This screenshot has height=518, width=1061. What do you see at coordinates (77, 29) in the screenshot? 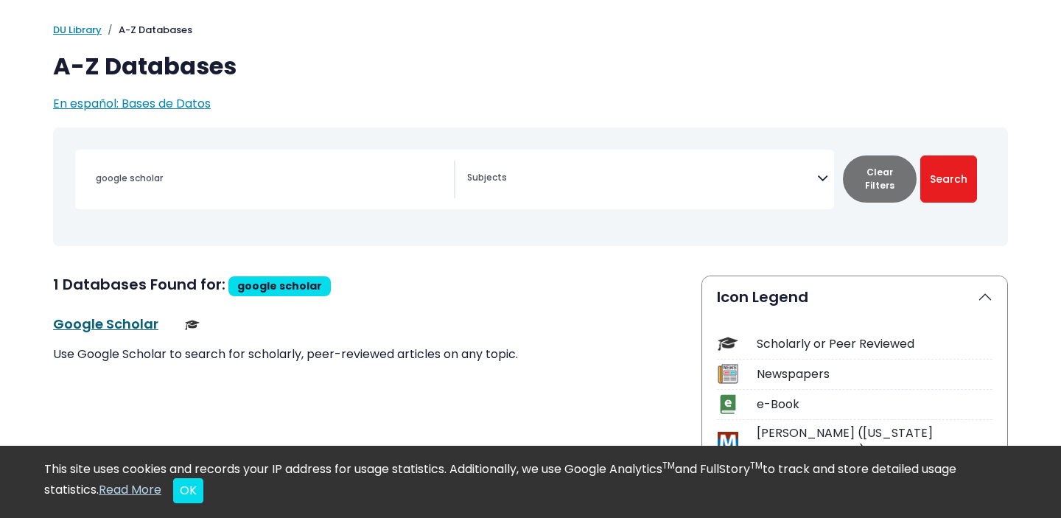
I see `a: DU Library` at bounding box center [77, 29].